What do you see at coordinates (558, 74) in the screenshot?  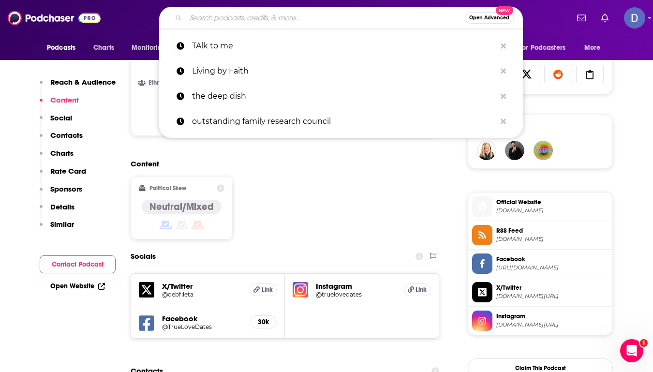 I see `a: Share on Reddit` at bounding box center [558, 74].